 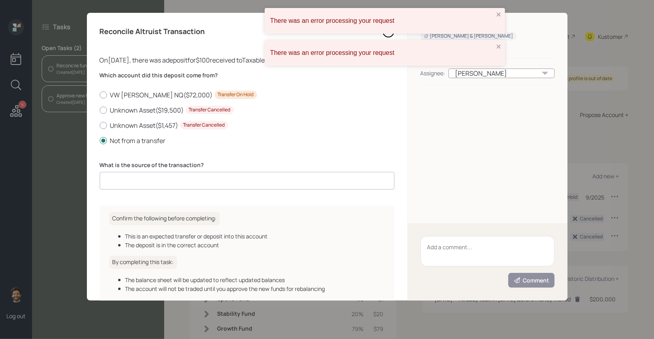 What do you see at coordinates (255, 288) in the screenshot?
I see `div: The account will not be traded until you approve the new funds for rebalancing` at bounding box center [255, 288].